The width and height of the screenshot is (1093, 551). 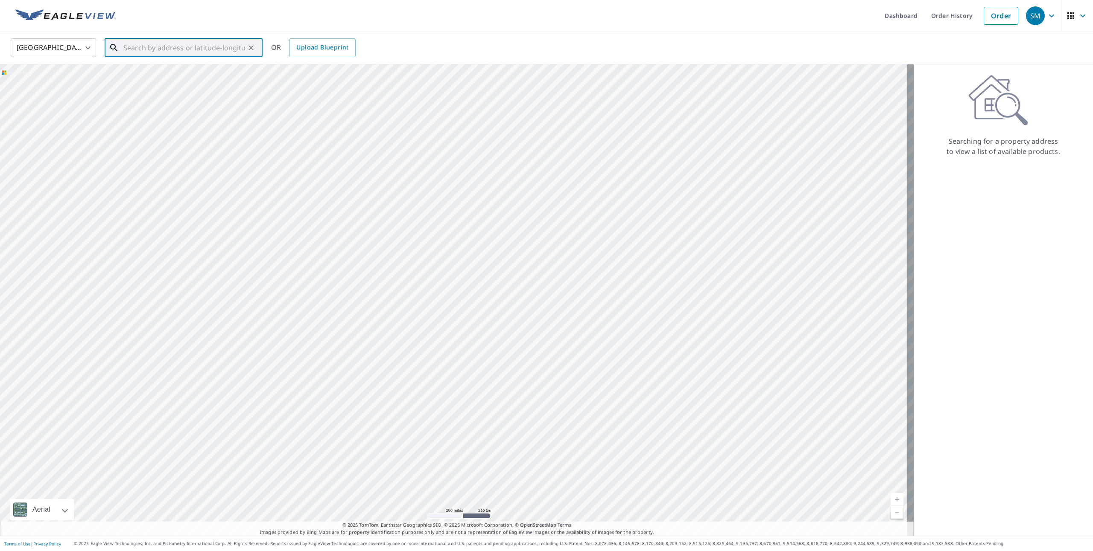 What do you see at coordinates (322, 47) in the screenshot?
I see `span: Upload Blueprint` at bounding box center [322, 47].